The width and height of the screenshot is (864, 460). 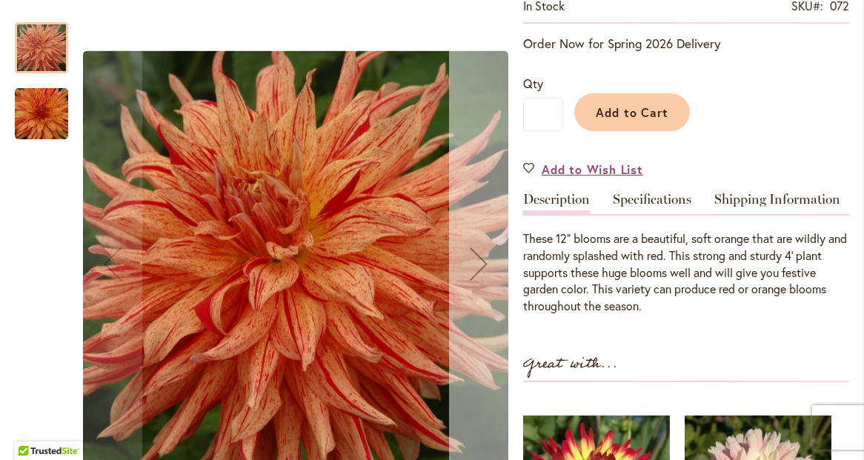 What do you see at coordinates (570, 364) in the screenshot?
I see `strong: Great with...` at bounding box center [570, 364].